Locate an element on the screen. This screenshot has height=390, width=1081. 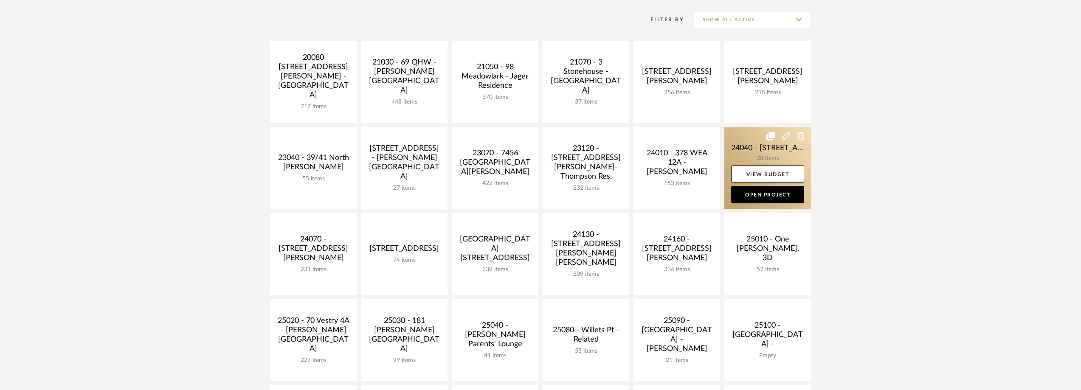
div: 21 items is located at coordinates (677, 360).